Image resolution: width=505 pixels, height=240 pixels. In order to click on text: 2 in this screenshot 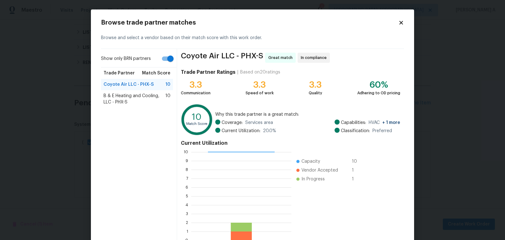, I will do `click(187, 223)`.